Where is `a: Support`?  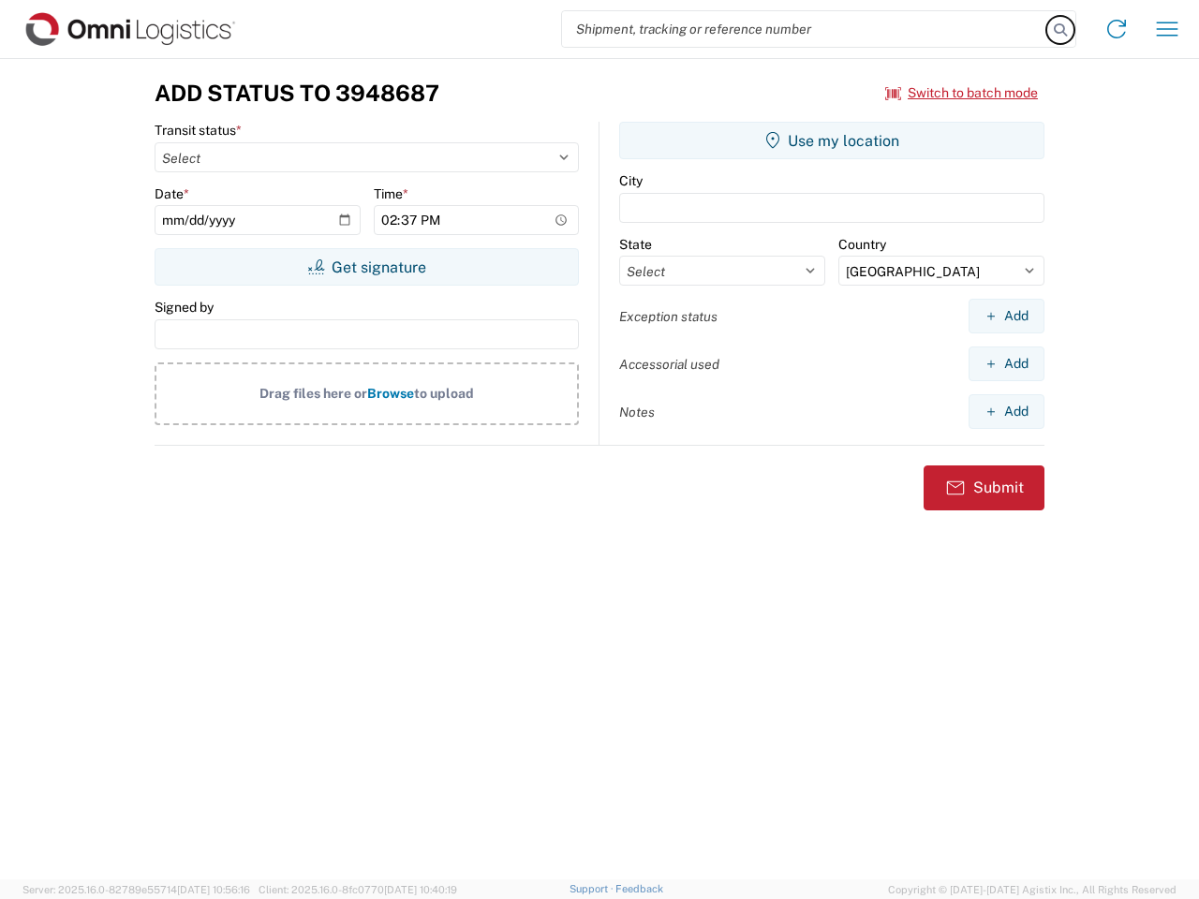
a: Support is located at coordinates (593, 889).